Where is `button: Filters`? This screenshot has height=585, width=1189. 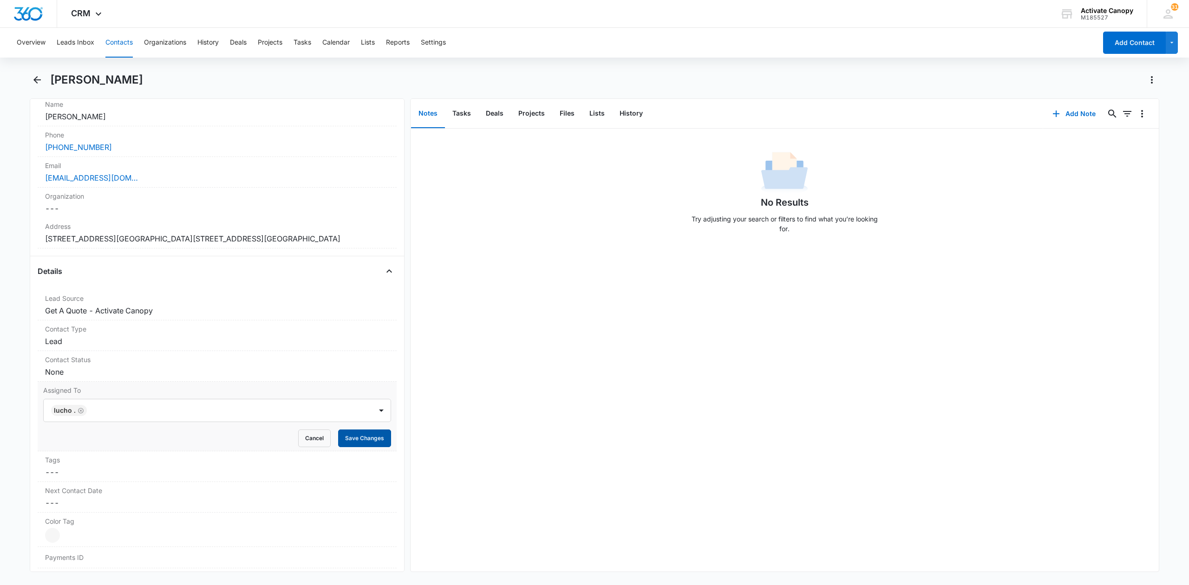 button: Filters is located at coordinates (1127, 114).